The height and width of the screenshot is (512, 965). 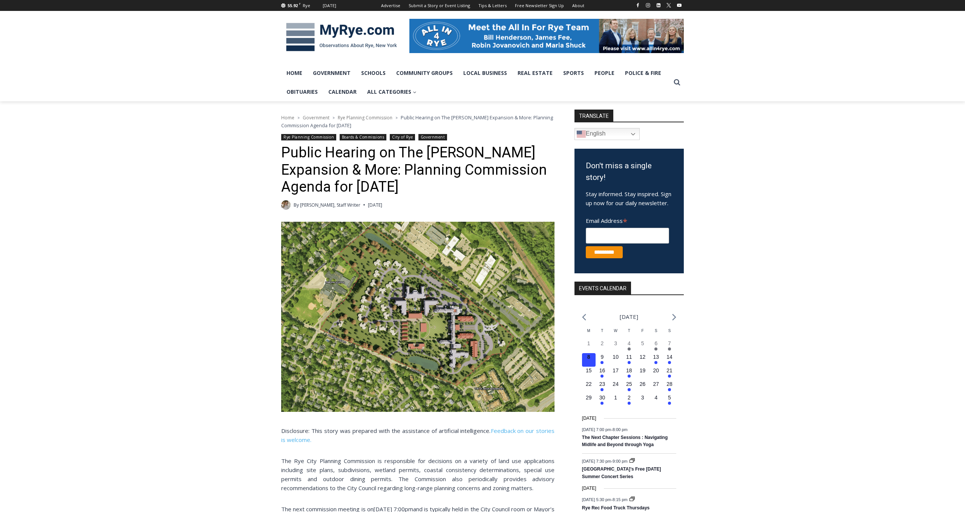 What do you see at coordinates (391, 92) in the screenshot?
I see `span: All Categories` at bounding box center [391, 92].